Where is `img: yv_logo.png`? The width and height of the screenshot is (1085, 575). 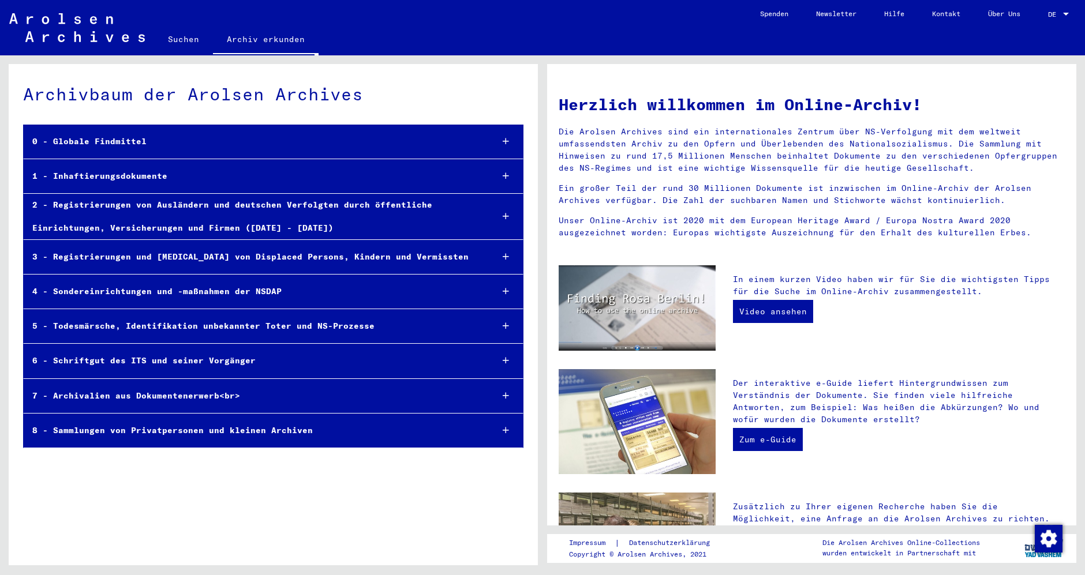 img: yv_logo.png is located at coordinates (1044, 548).